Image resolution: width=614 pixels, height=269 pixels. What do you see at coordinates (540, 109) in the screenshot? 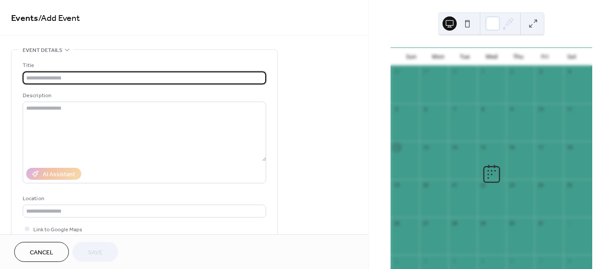
I see `div: 10` at bounding box center [540, 109].